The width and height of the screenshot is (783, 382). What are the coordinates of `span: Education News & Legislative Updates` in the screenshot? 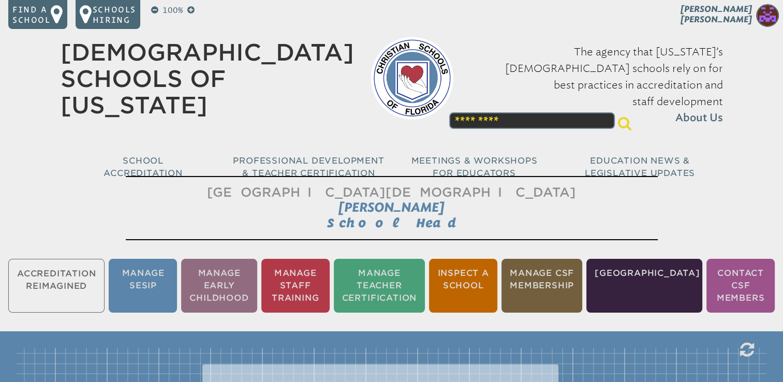 It's located at (640, 167).